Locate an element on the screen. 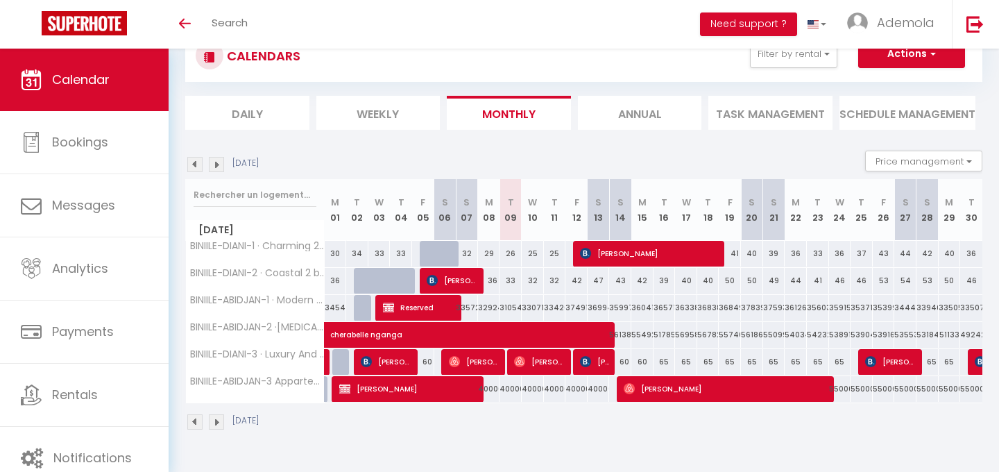  span: Notifications is located at coordinates (92, 457).